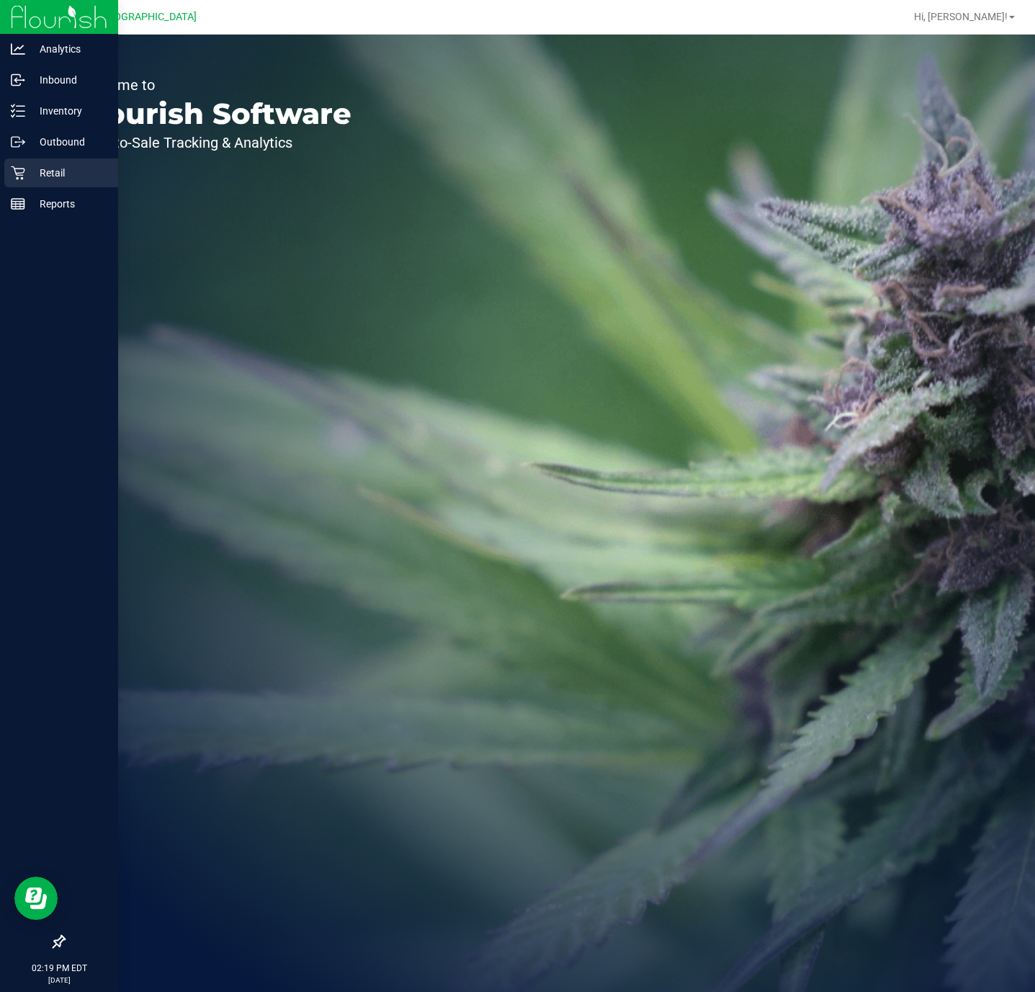 This screenshot has width=1035, height=992. What do you see at coordinates (215, 143) in the screenshot?
I see `p: Seed-to-Sale Tracking & Analytics` at bounding box center [215, 143].